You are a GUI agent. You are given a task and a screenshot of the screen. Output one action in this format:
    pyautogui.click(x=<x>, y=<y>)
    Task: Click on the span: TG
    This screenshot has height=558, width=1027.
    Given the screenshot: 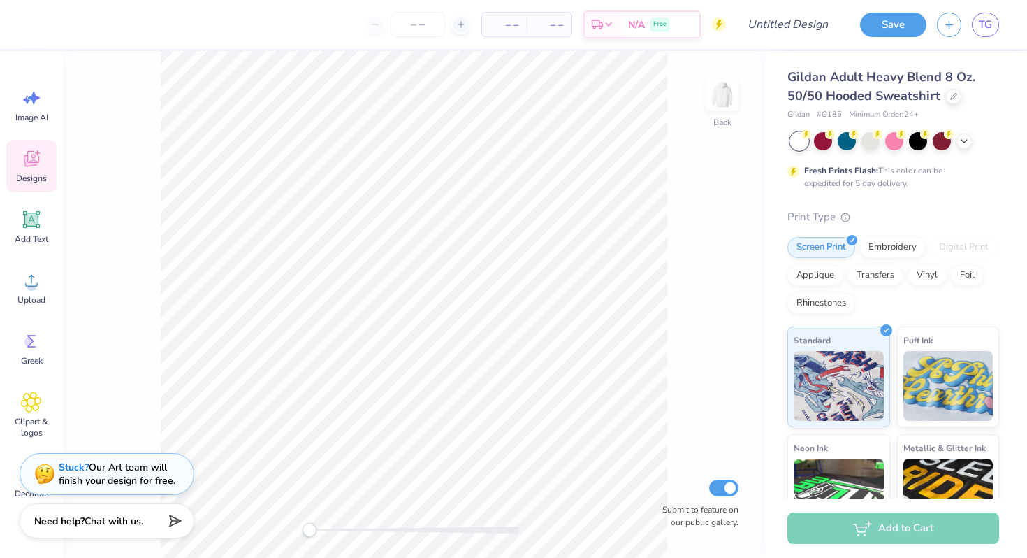 What is the action you would take?
    pyautogui.click(x=985, y=24)
    